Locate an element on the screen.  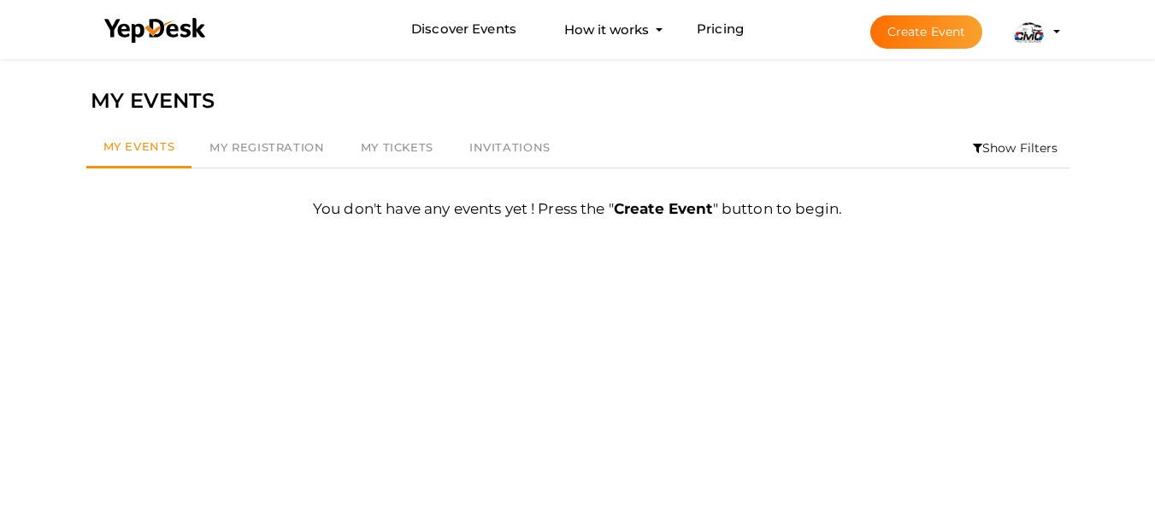
a: Invitations is located at coordinates (509, 148).